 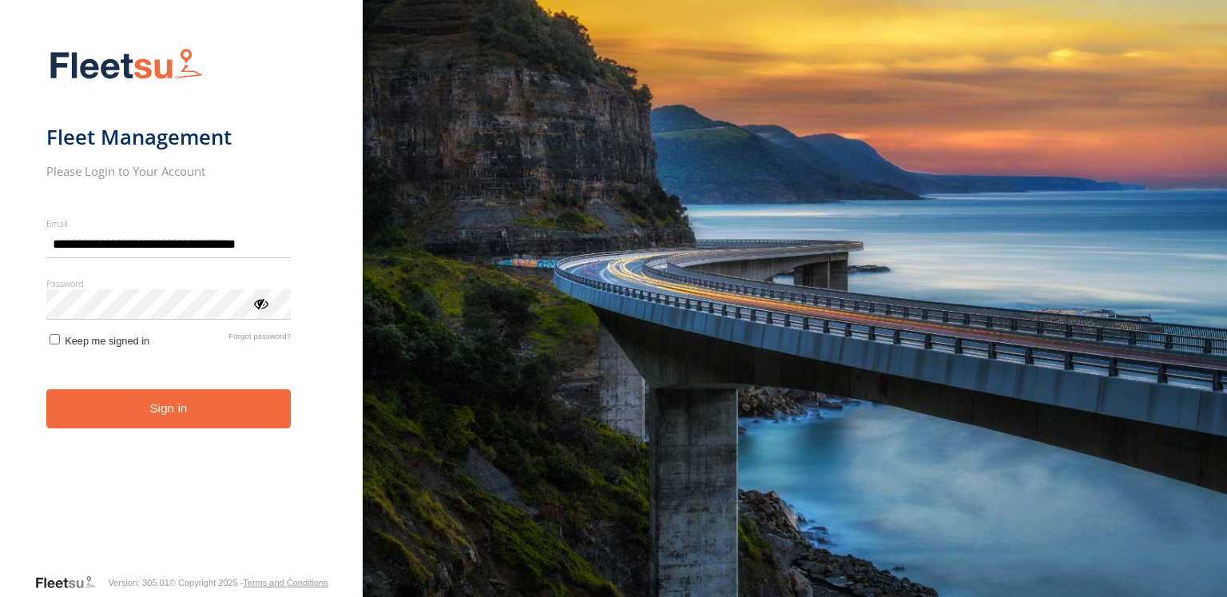 What do you see at coordinates (71, 582) in the screenshot?
I see `a: Visit our Website` at bounding box center [71, 582].